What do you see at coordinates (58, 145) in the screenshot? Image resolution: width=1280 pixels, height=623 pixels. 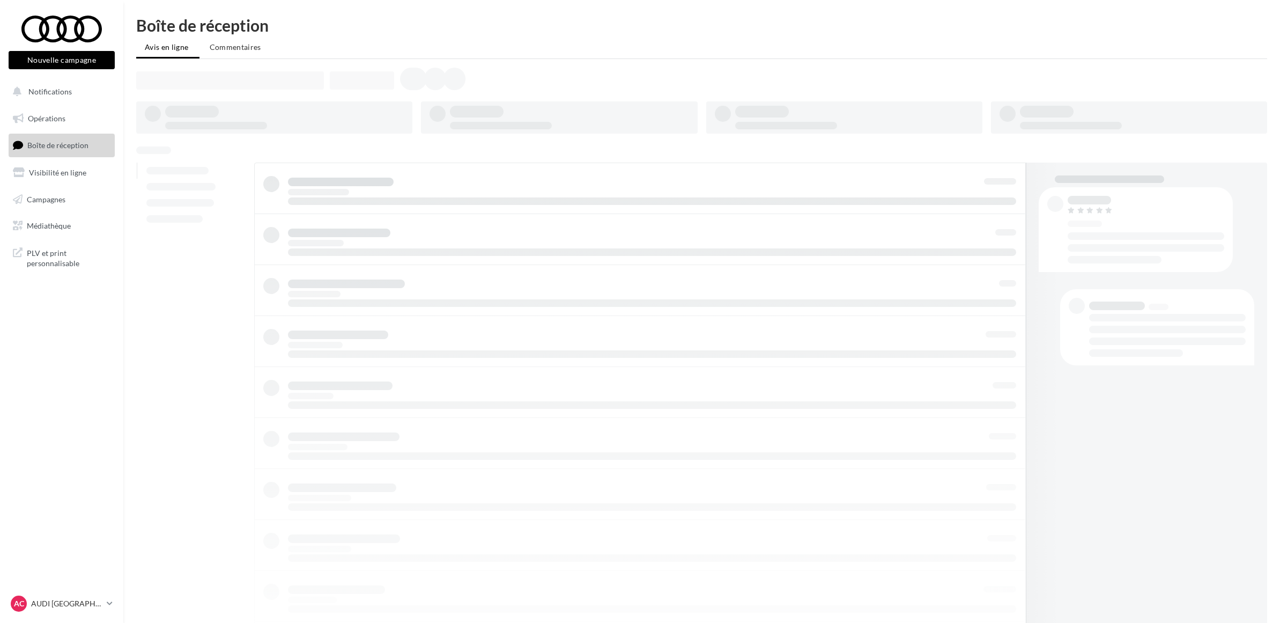 I see `span: Boîte de réception` at bounding box center [58, 145].